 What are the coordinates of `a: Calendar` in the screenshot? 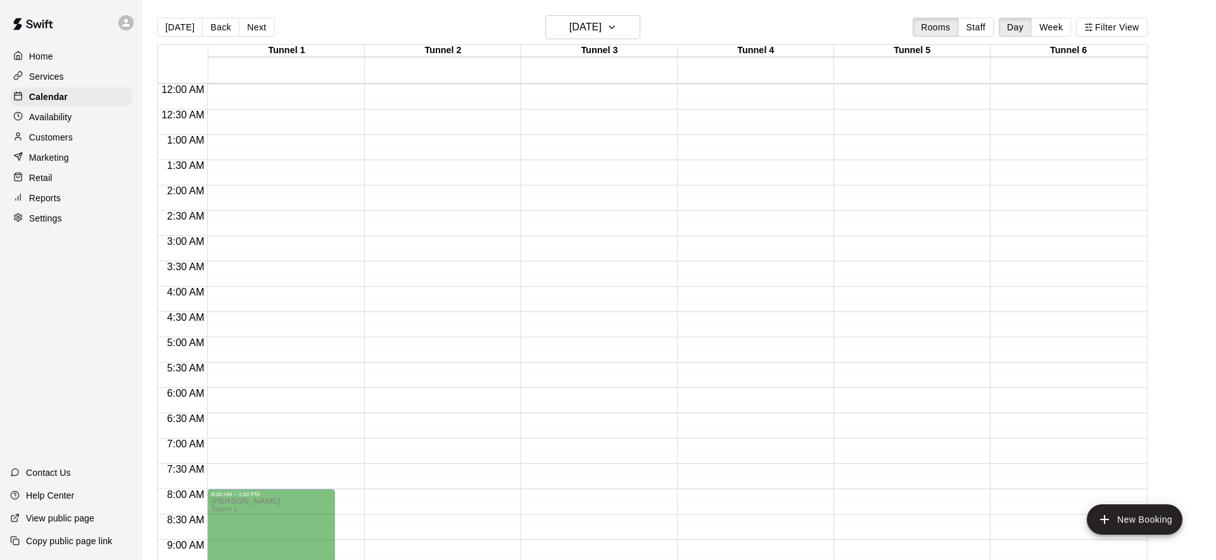 It's located at (71, 97).